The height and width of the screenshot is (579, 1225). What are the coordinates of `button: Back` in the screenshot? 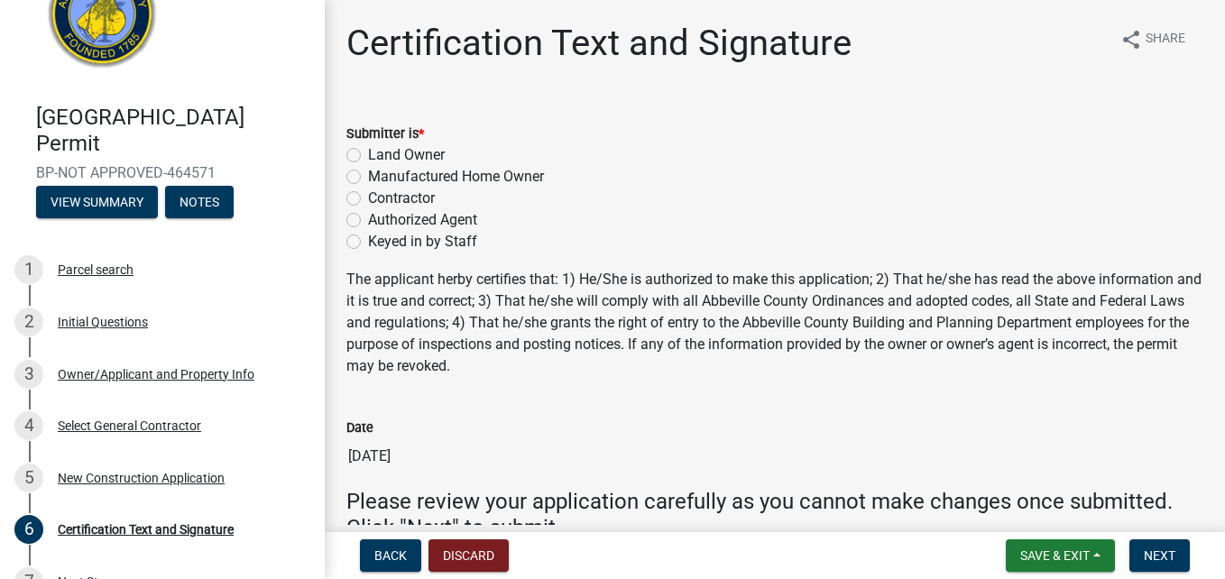 It's located at (390, 555).